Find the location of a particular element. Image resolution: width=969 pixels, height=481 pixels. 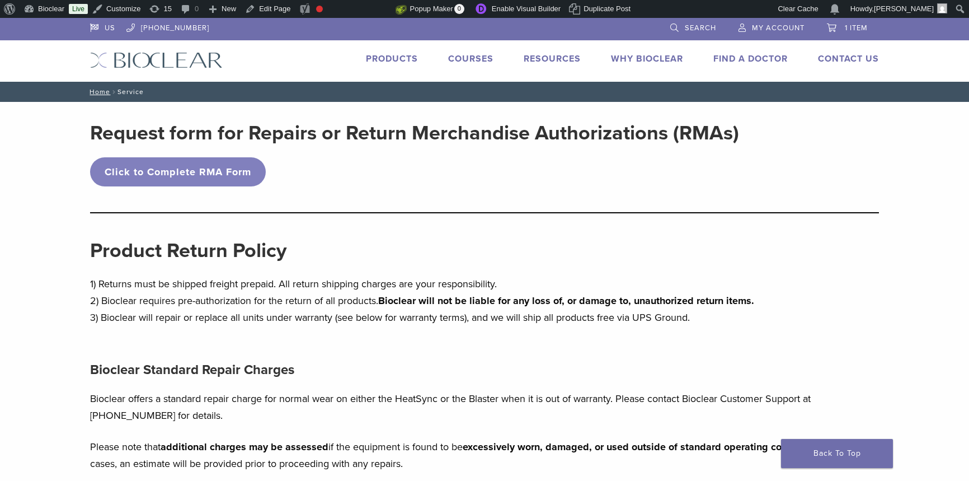

span: 1 item is located at coordinates (856, 28).